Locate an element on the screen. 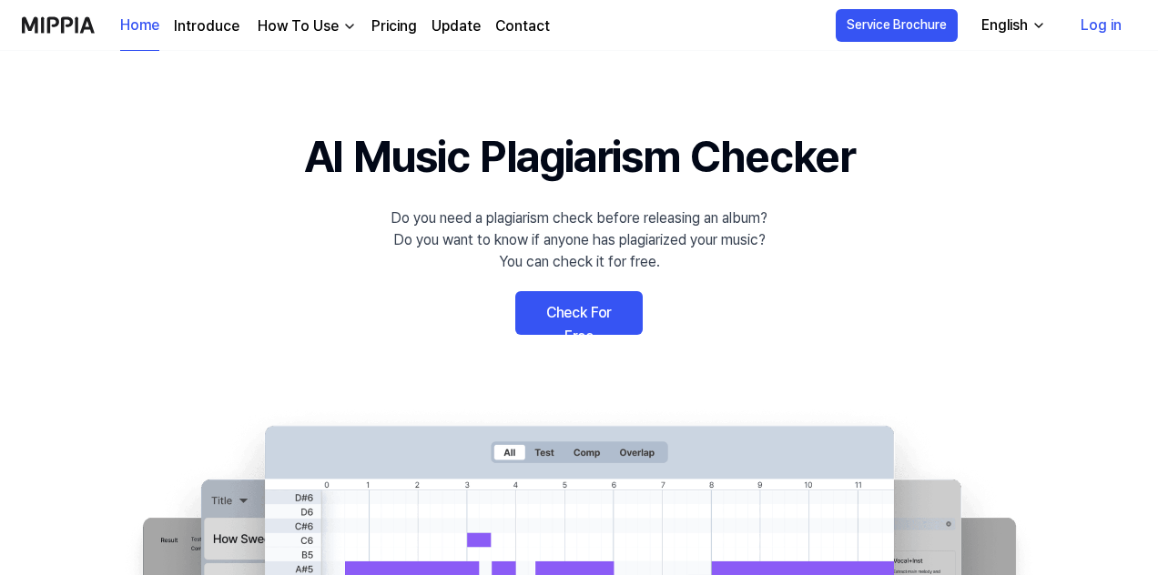 The image size is (1158, 575). a: Check For Free is located at coordinates (579, 313).